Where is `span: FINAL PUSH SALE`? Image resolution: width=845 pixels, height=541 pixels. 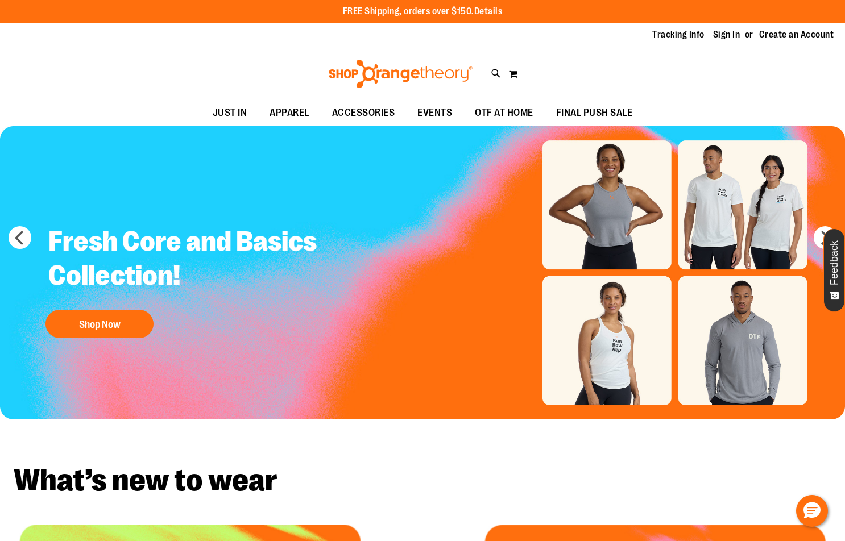
span: FINAL PUSH SALE is located at coordinates (594, 113).